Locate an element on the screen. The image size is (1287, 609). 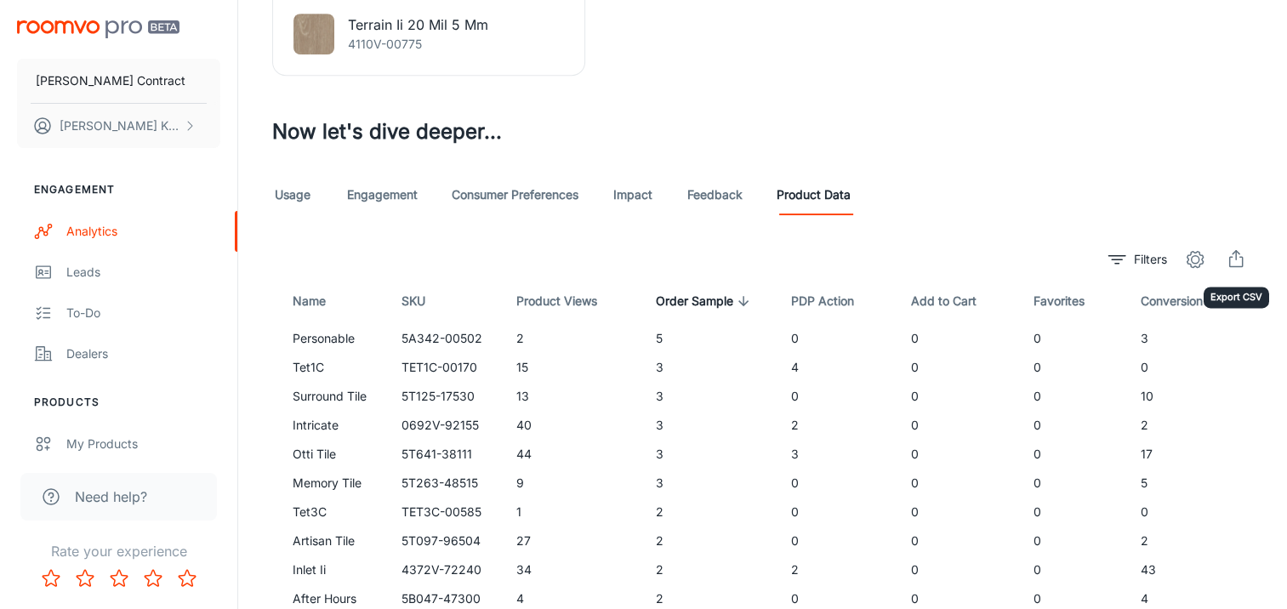
td: Artisan Tile is located at coordinates (330, 541).